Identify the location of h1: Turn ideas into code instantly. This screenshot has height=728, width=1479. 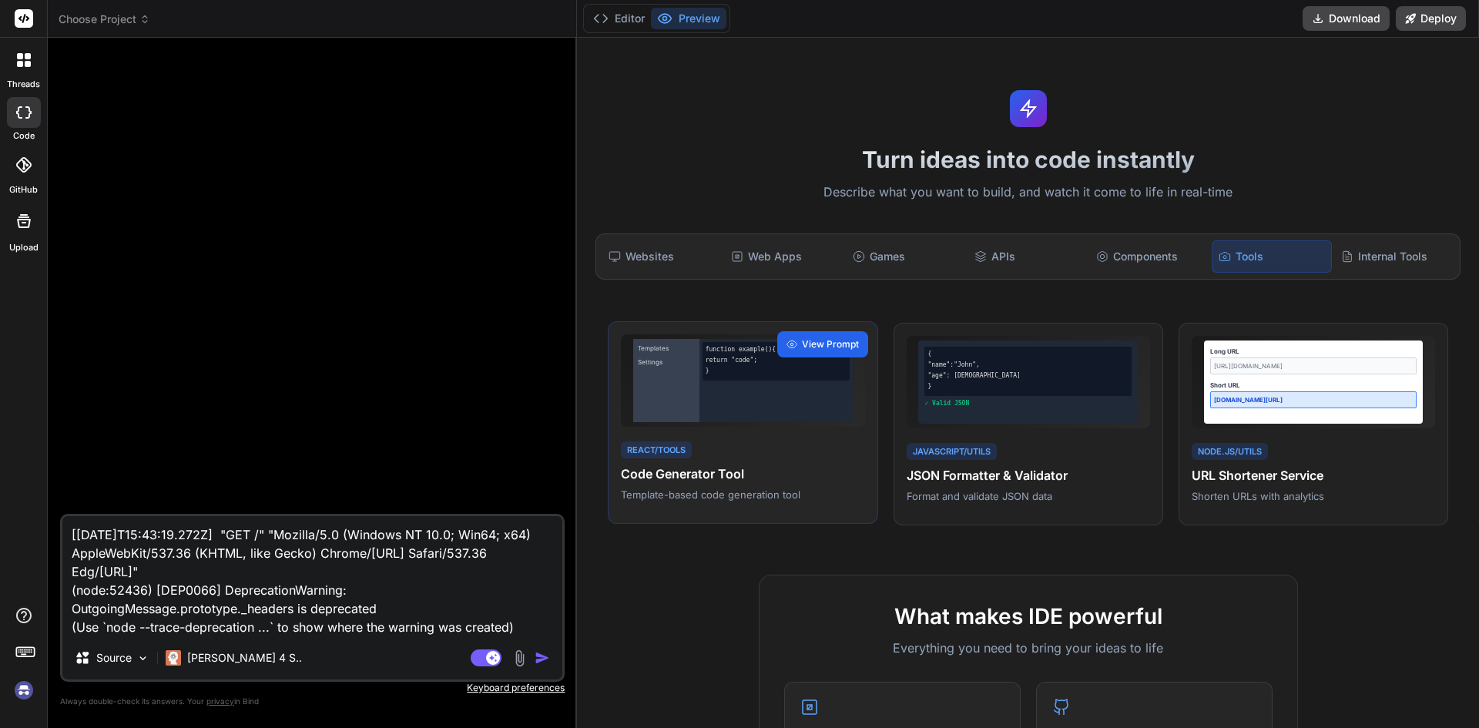
(1028, 159).